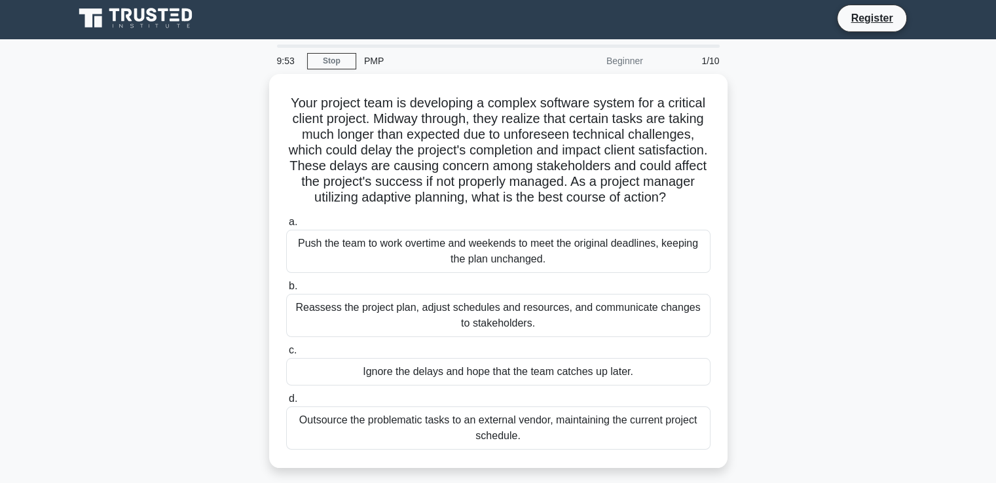  I want to click on h5: Your project team is developing a complex software system for a critical client project. Midway t..., so click(498, 151).